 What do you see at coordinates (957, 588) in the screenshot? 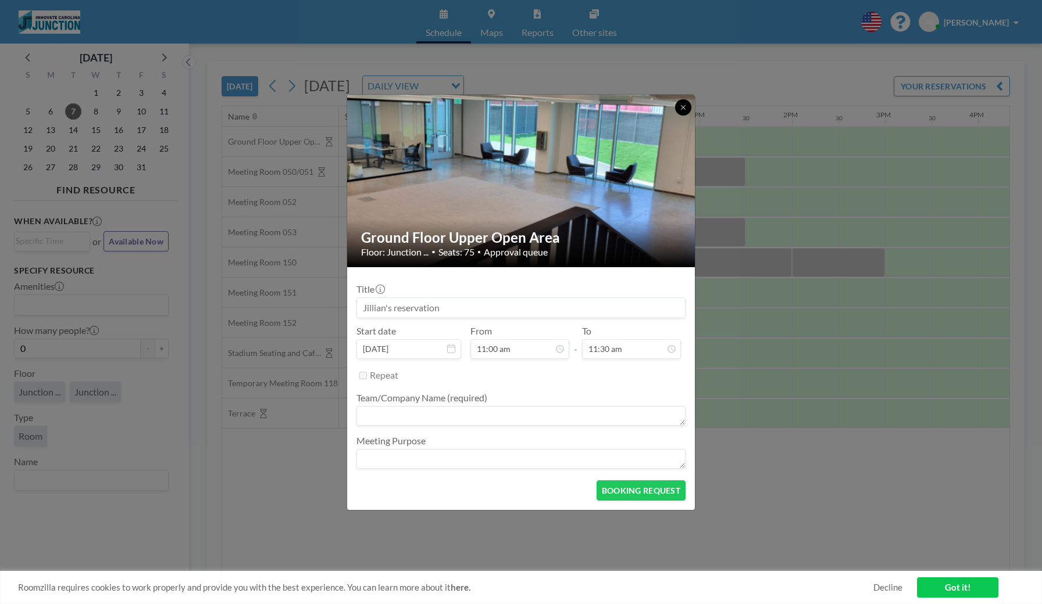
I see `a: Got it!` at bounding box center [957, 588].